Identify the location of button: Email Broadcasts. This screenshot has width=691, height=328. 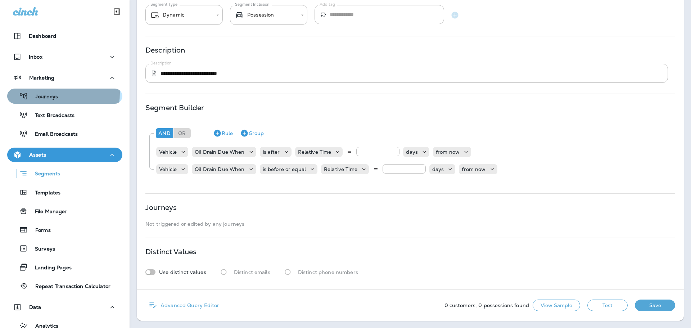
(65, 134).